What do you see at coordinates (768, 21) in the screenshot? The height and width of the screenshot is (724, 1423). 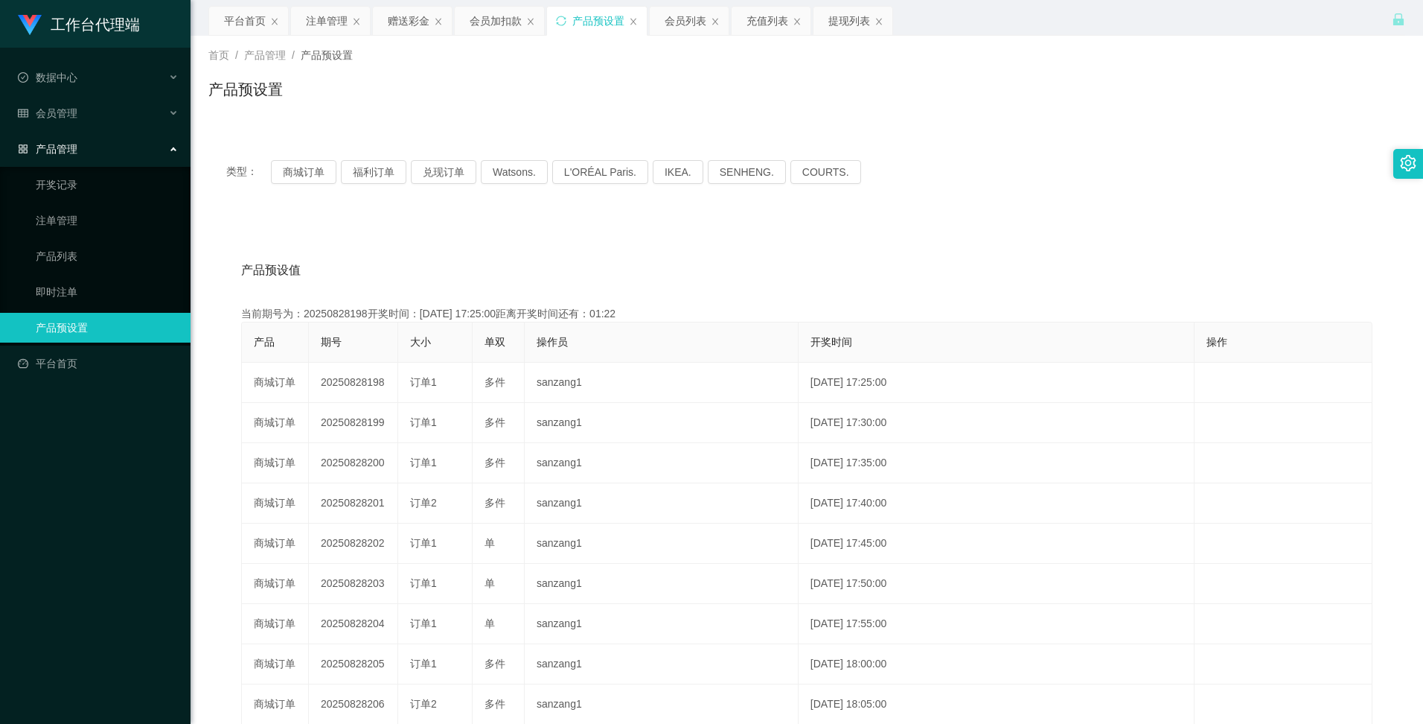 I see `div: 充值列表` at bounding box center [768, 21].